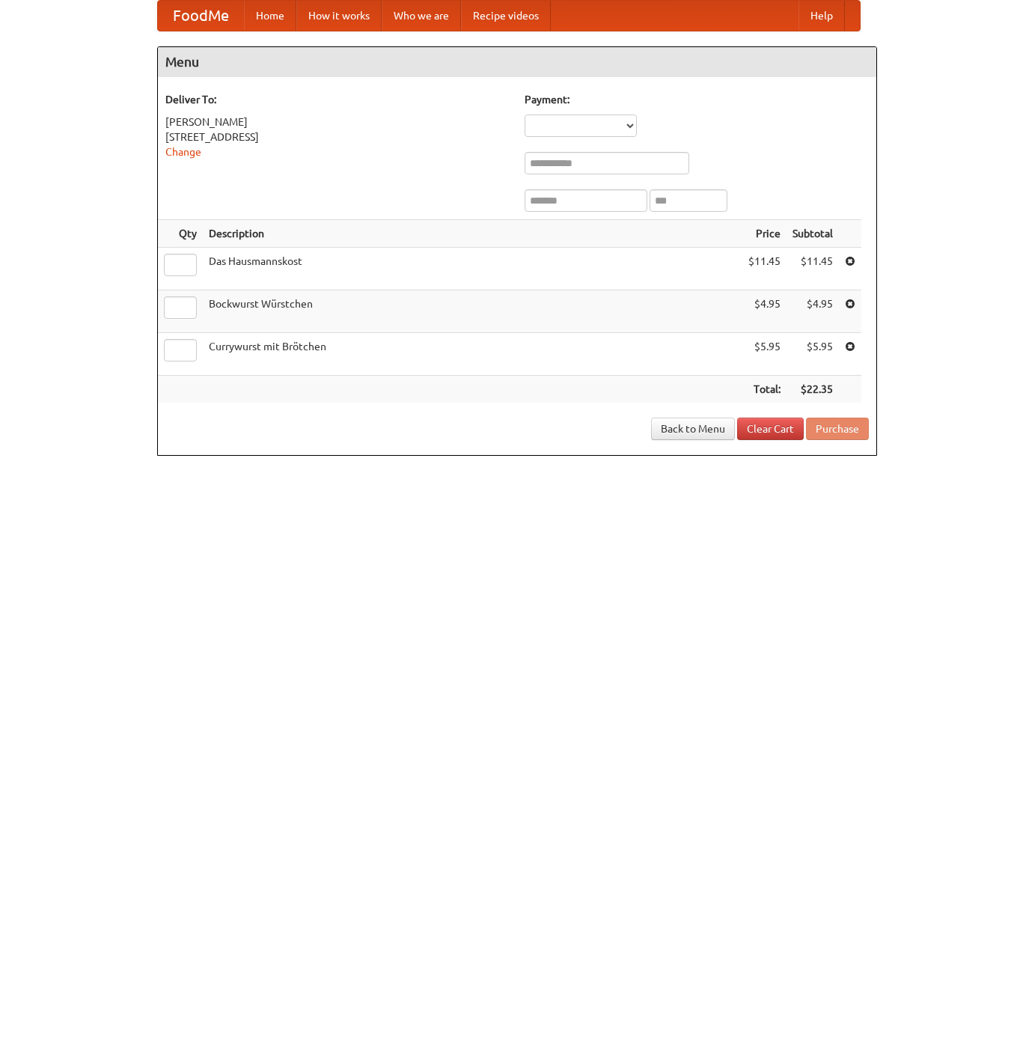 The height and width of the screenshot is (1059, 1017). I want to click on h5: Payment:, so click(697, 100).